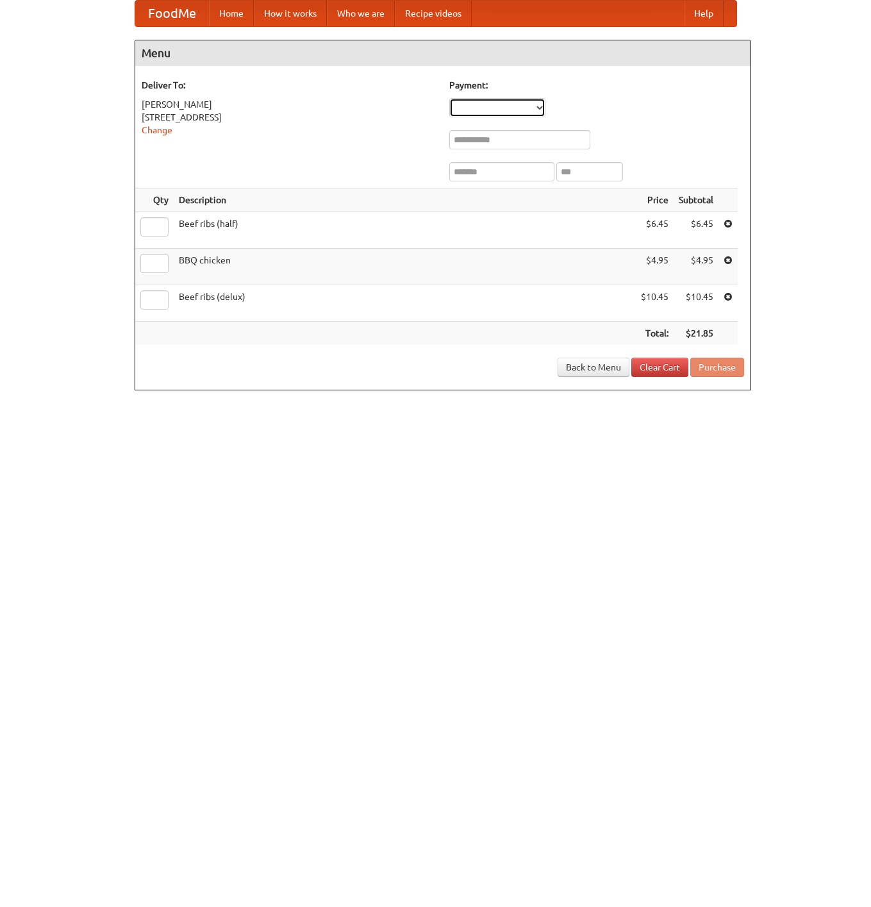 Image resolution: width=871 pixels, height=907 pixels. Describe the element at coordinates (289, 85) in the screenshot. I see `h5: Deliver To:` at that location.